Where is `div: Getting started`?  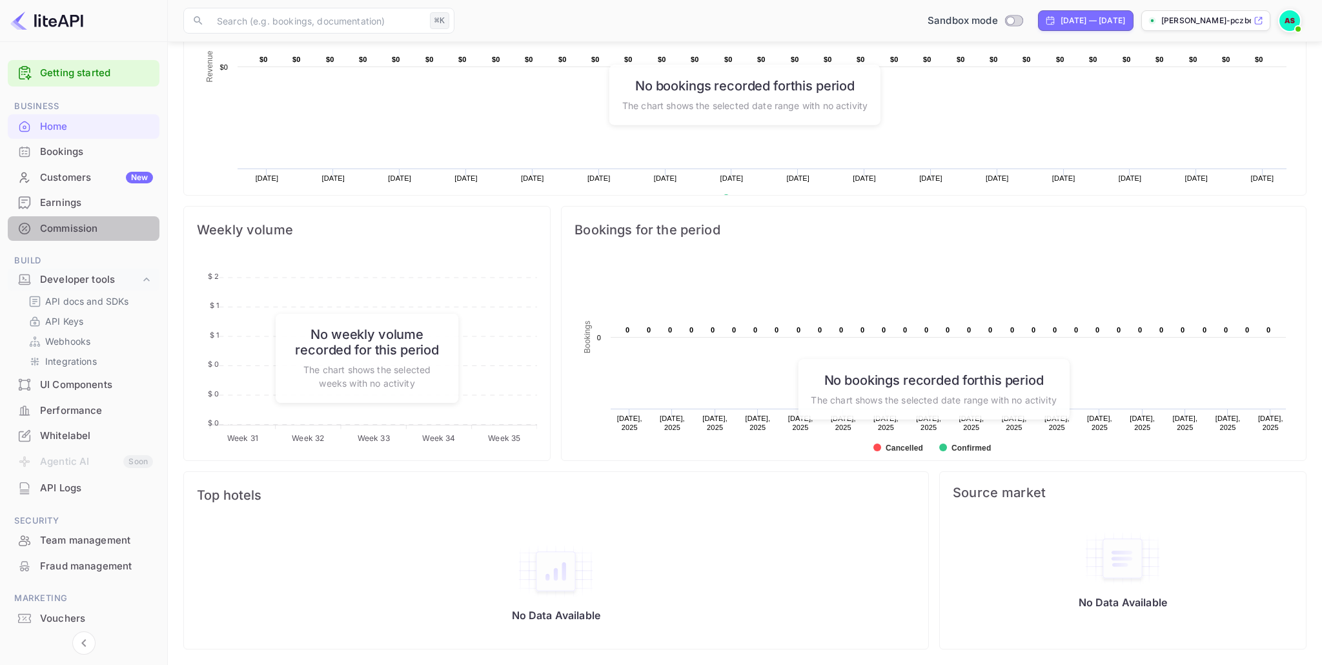
div: Getting started is located at coordinates (83, 73).